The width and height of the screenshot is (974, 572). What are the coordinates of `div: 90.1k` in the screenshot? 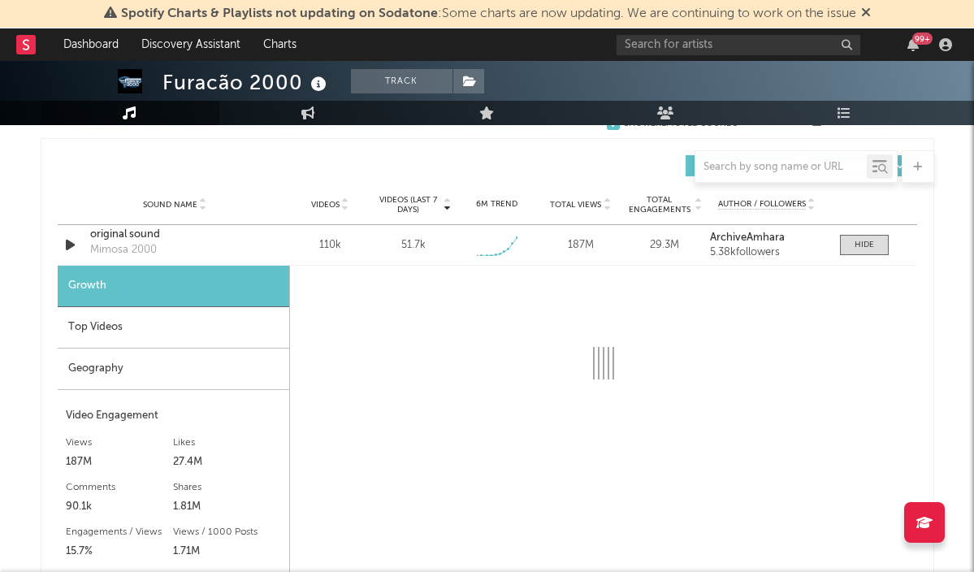 It's located at (119, 507).